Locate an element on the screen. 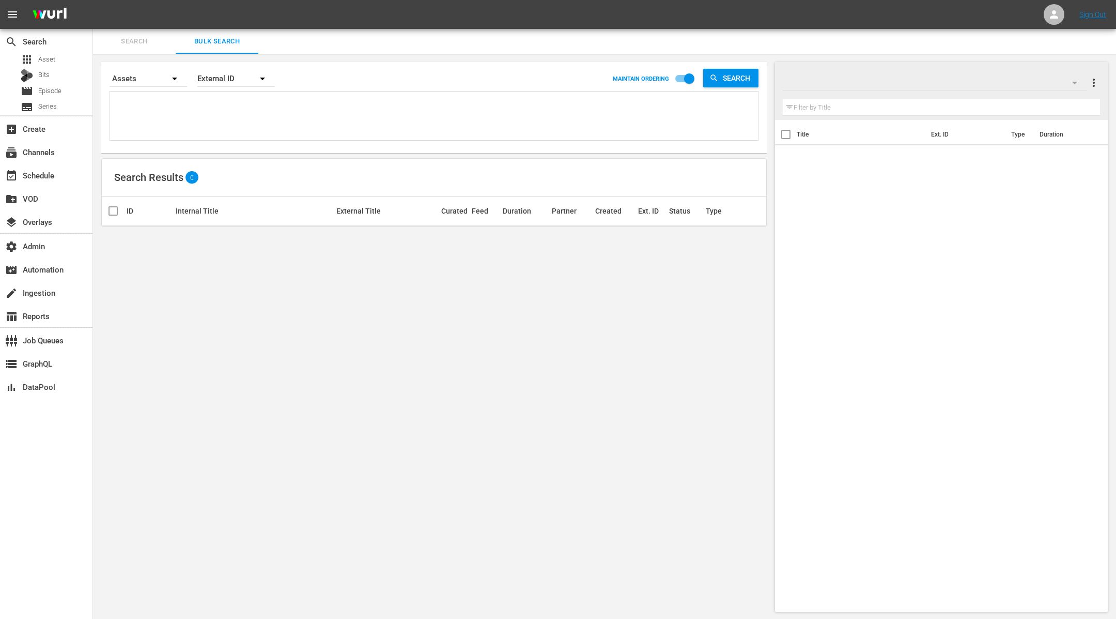 The height and width of the screenshot is (619, 1116). span: Overlays is located at coordinates (11, 222).